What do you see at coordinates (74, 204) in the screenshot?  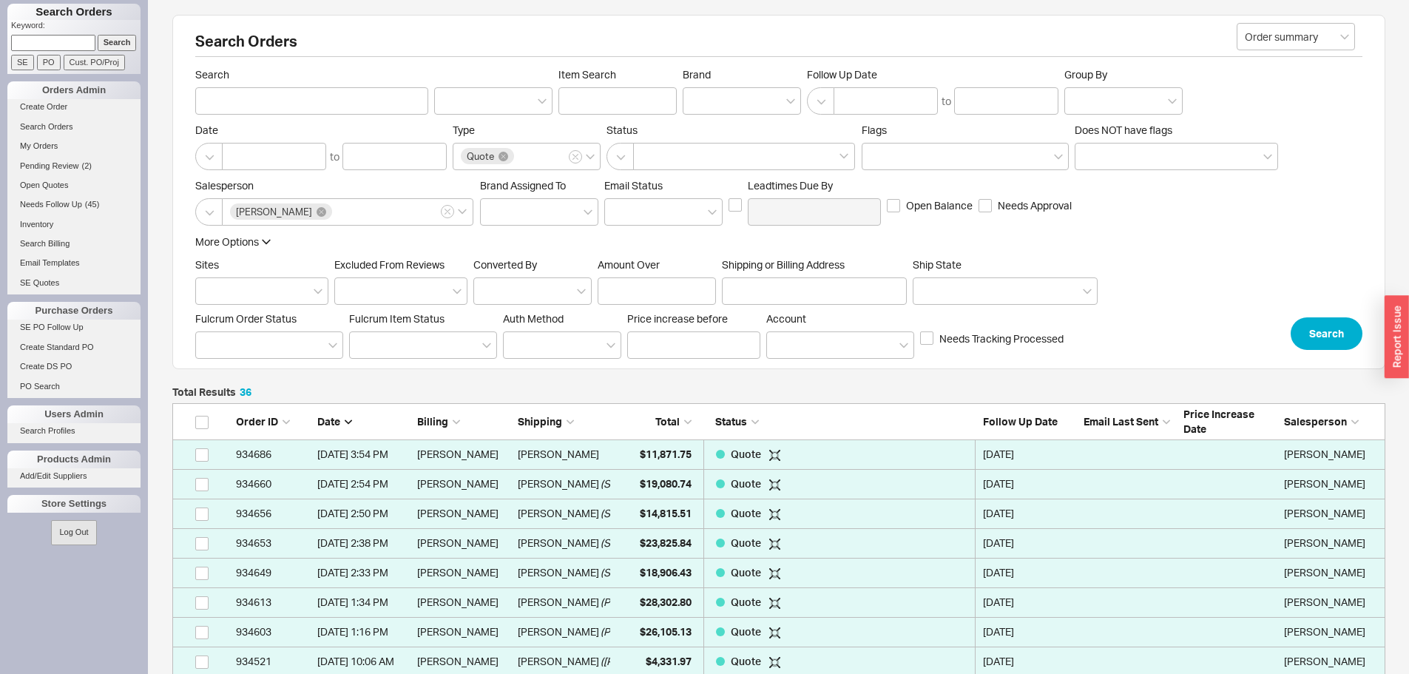 I see `a: Needs Follow Up(45)` at bounding box center [74, 204].